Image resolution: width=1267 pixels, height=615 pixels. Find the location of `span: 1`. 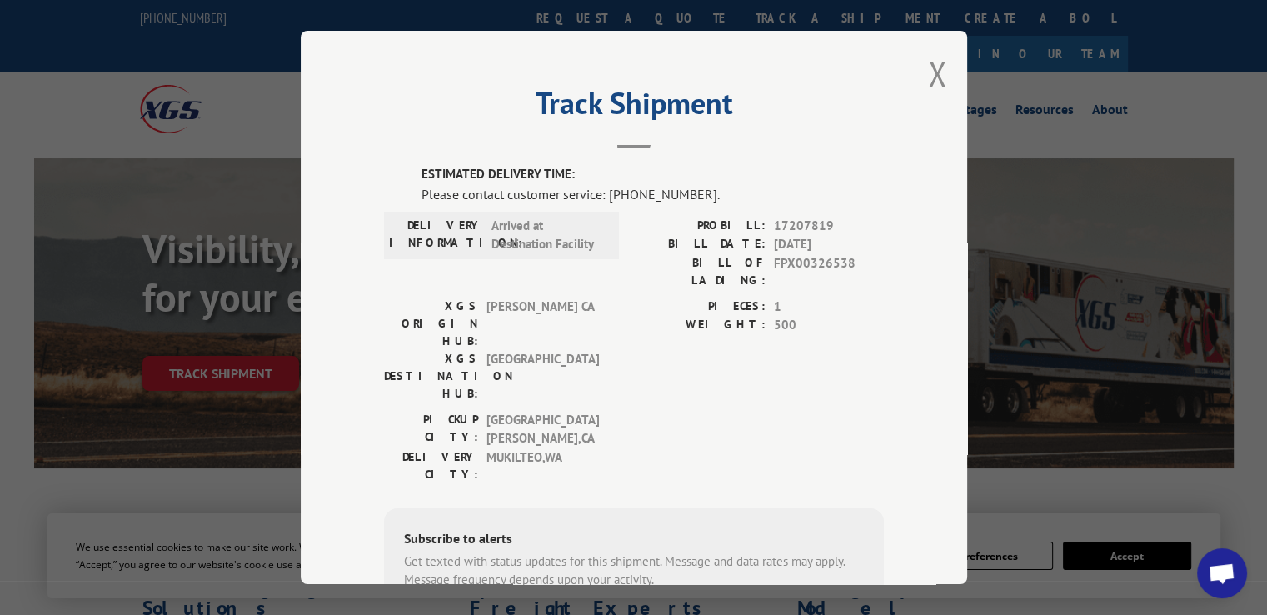

span: 1 is located at coordinates (829, 306).